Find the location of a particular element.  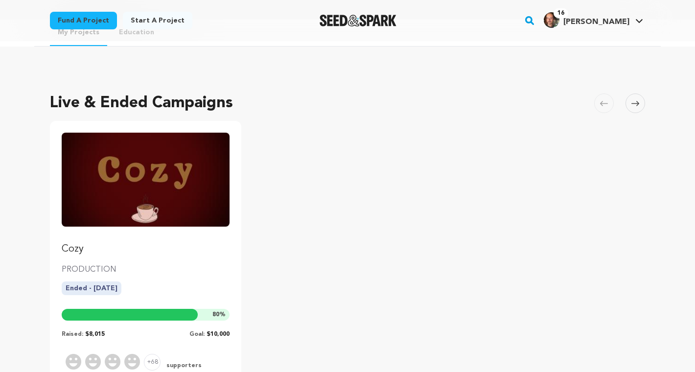

span: Pascalicchio L.'s Profile is located at coordinates (593, 21).